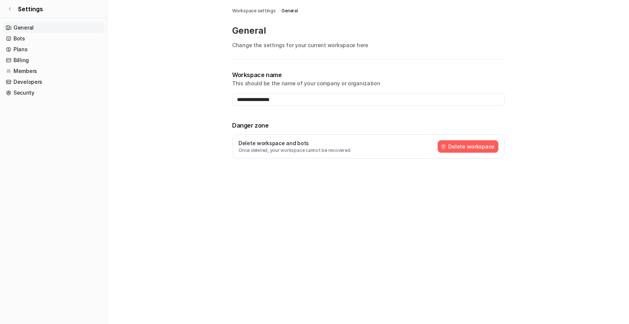 The width and height of the screenshot is (629, 324). I want to click on p: Change the settings for your current workspace here, so click(368, 45).